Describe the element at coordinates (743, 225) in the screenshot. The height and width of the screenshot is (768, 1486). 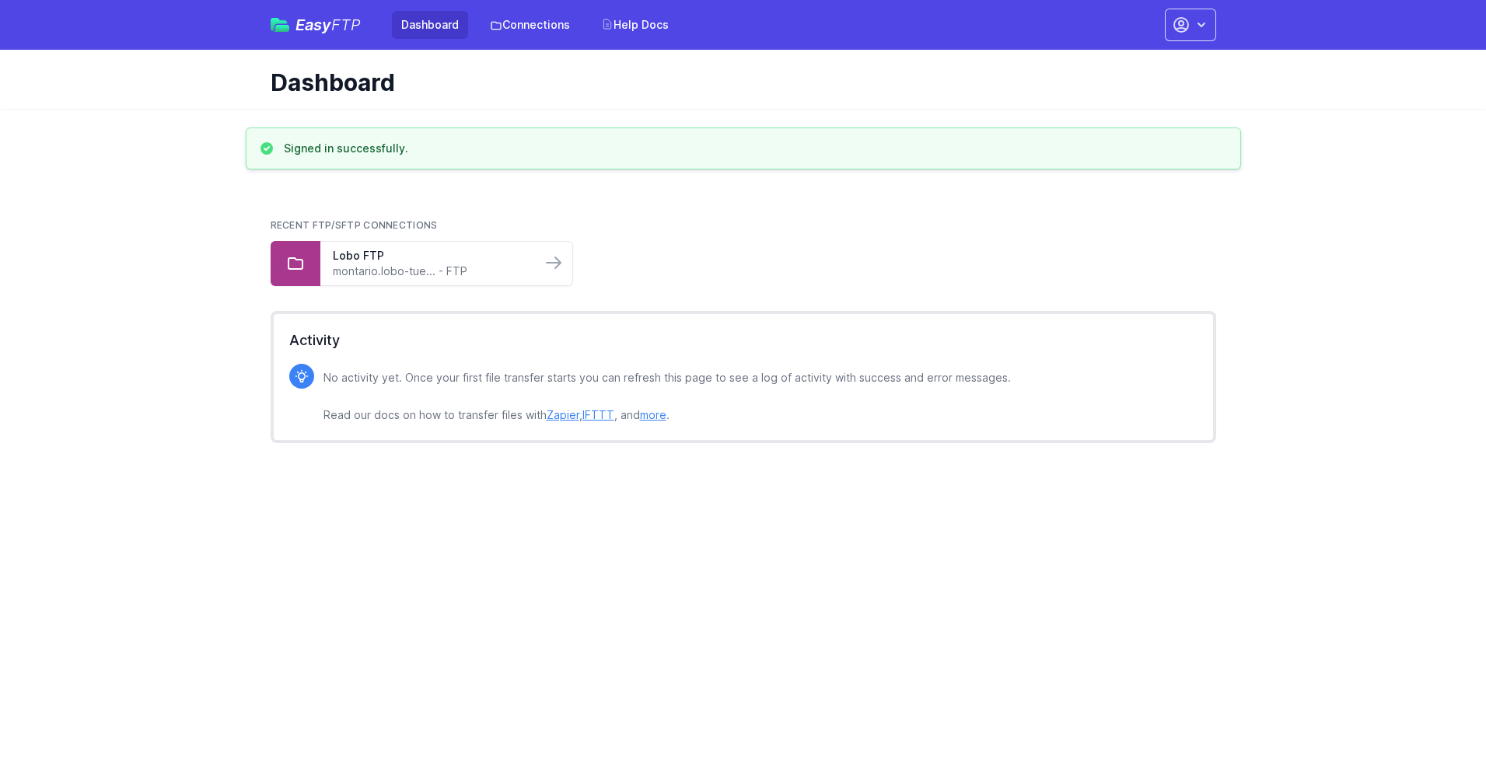
I see `h2: Recent FTP/SFTP Connections` at that location.